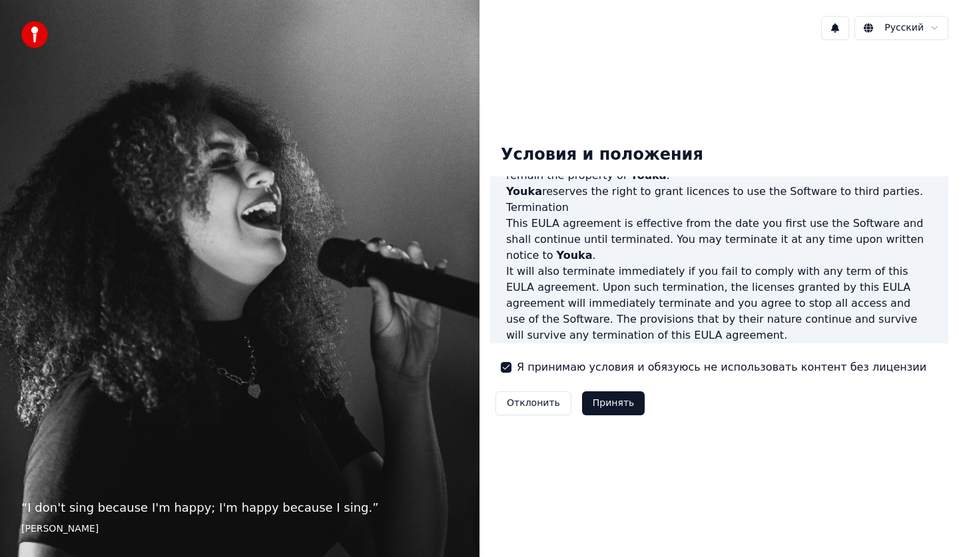 This screenshot has width=959, height=557. What do you see at coordinates (719, 304) in the screenshot?
I see `p: It will also terminate immediately if you fail to comply with any term of this EULA agreement. Up...` at bounding box center [719, 304].